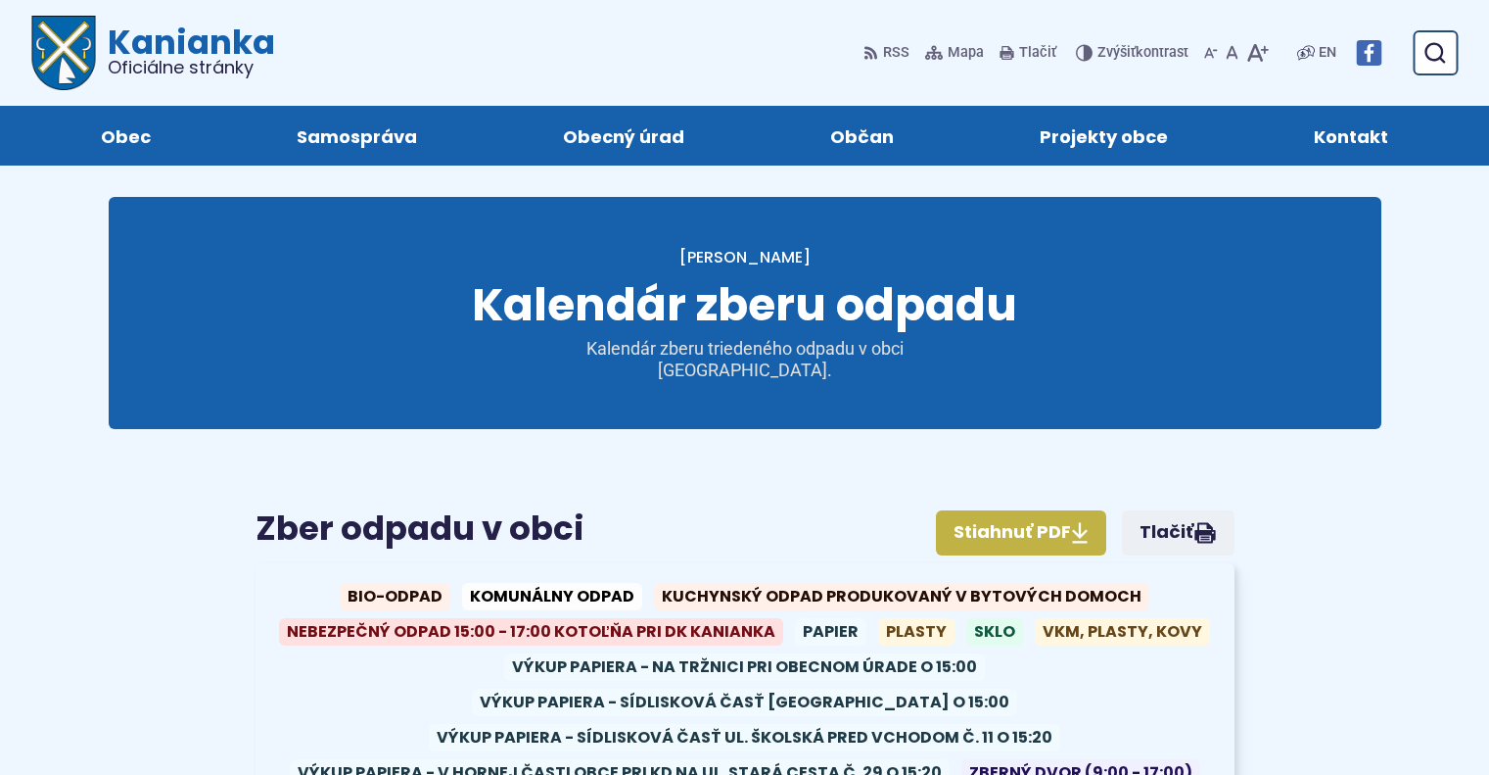 This screenshot has width=1489, height=775. Describe the element at coordinates (965, 53) in the screenshot. I see `span: Mapa` at that location.